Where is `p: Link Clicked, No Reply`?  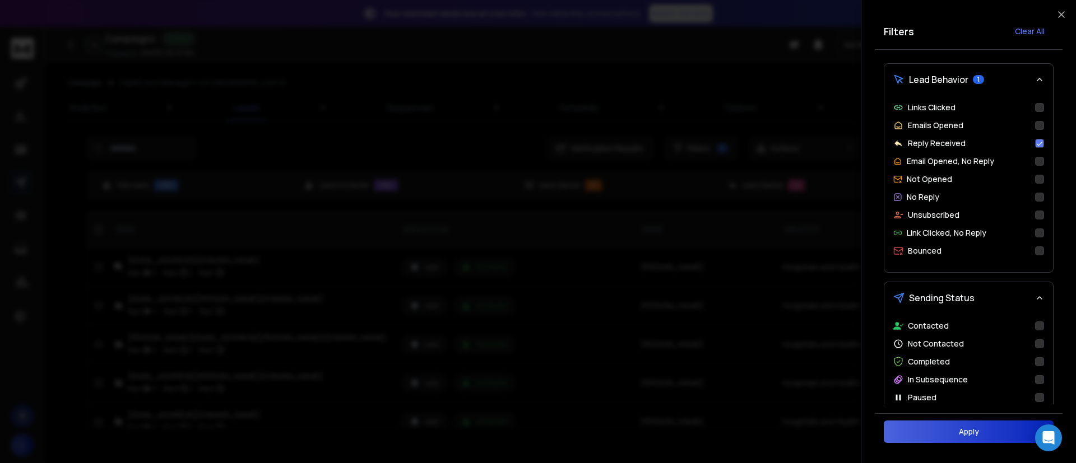 p: Link Clicked, No Reply is located at coordinates (946, 233).